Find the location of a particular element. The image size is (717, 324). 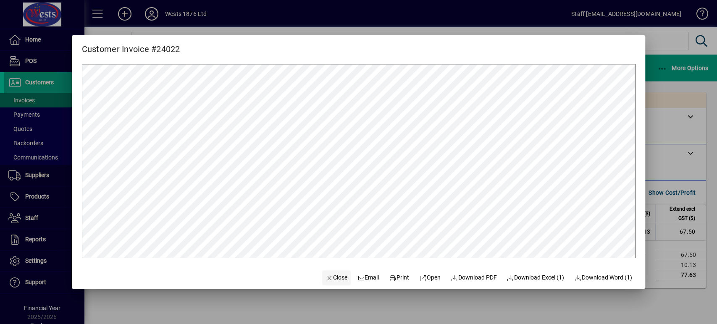

button: Close is located at coordinates (337, 278).